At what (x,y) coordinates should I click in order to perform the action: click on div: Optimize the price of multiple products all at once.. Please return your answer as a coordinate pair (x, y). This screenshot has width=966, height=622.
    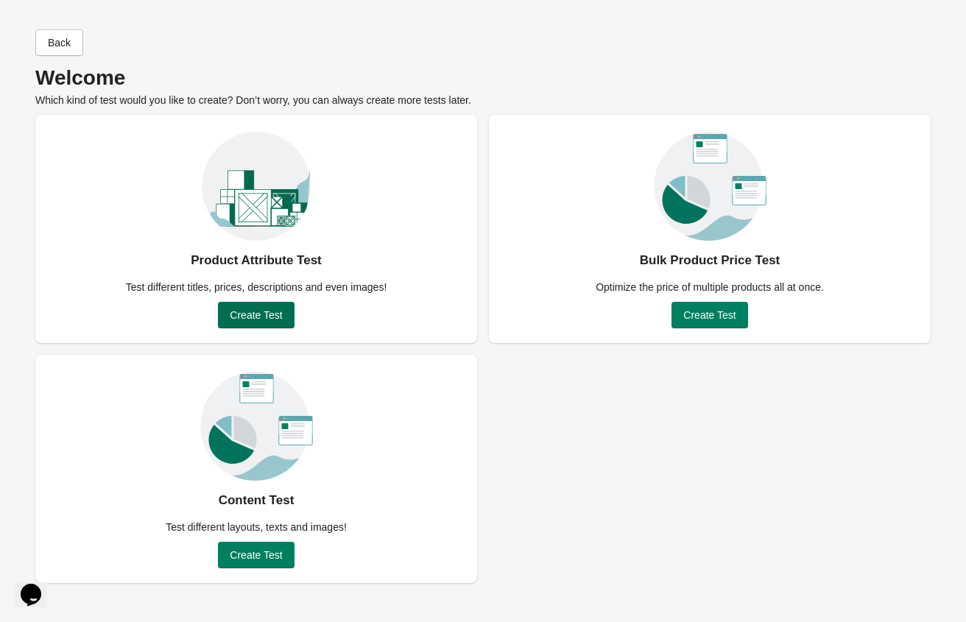
    Looking at the image, I should click on (710, 287).